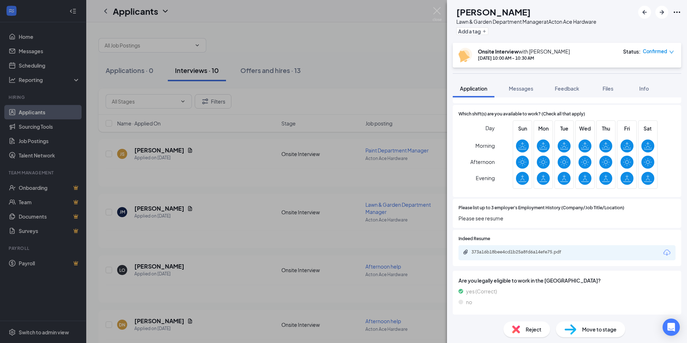 The width and height of the screenshot is (687, 343). Describe the element at coordinates (655, 51) in the screenshot. I see `span: Confirmed` at that location.